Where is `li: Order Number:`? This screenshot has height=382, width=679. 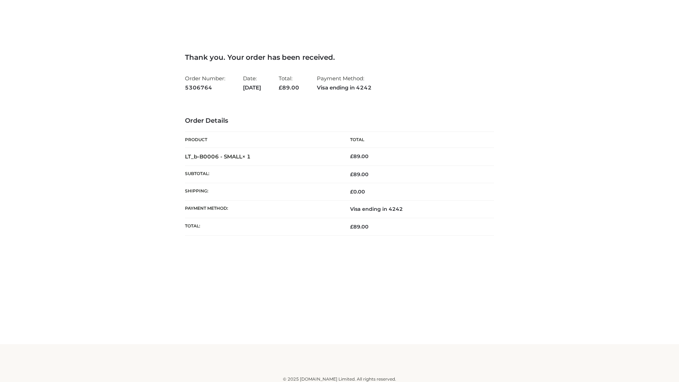 li: Order Number: is located at coordinates (205, 83).